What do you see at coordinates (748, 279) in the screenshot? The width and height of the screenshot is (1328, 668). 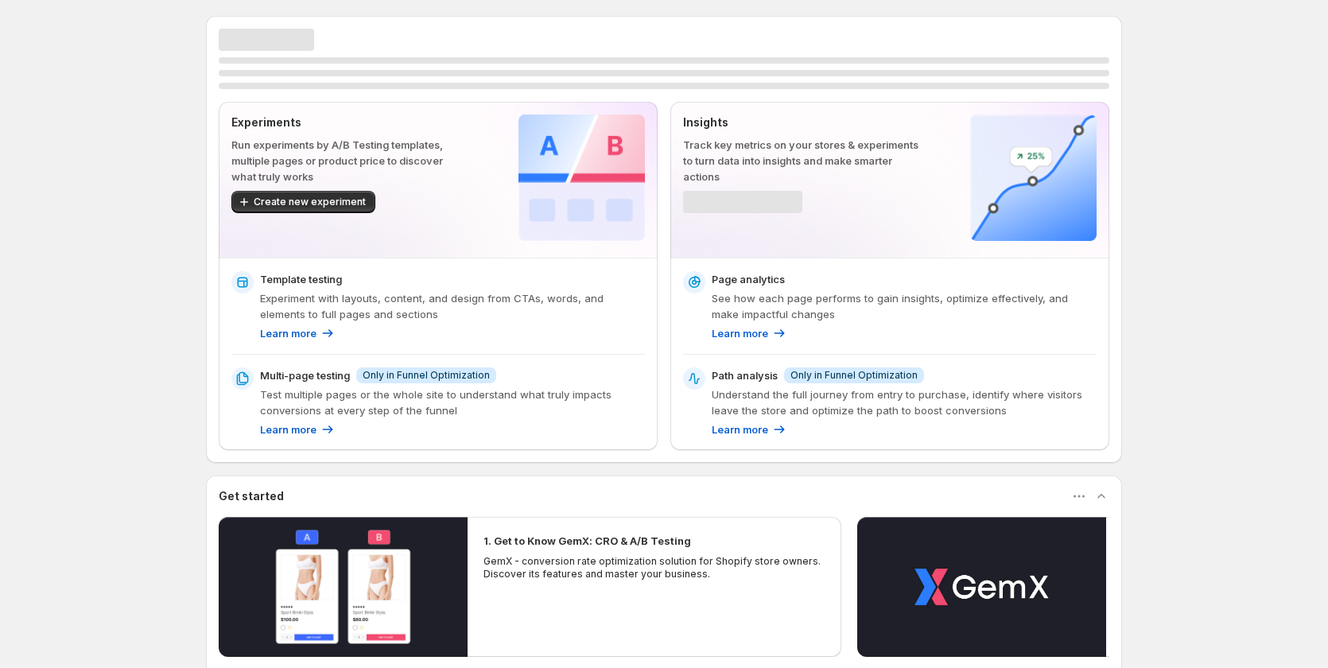 I see `p: Page analytics` at bounding box center [748, 279].